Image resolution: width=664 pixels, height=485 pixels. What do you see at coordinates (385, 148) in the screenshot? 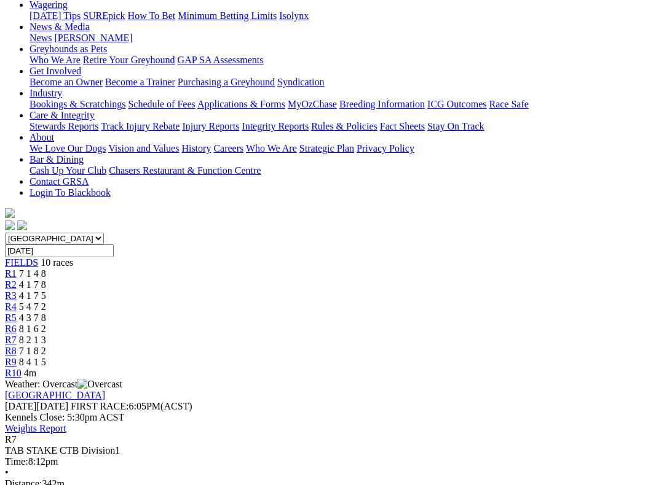
I see `a: Privacy Policy` at bounding box center [385, 148].